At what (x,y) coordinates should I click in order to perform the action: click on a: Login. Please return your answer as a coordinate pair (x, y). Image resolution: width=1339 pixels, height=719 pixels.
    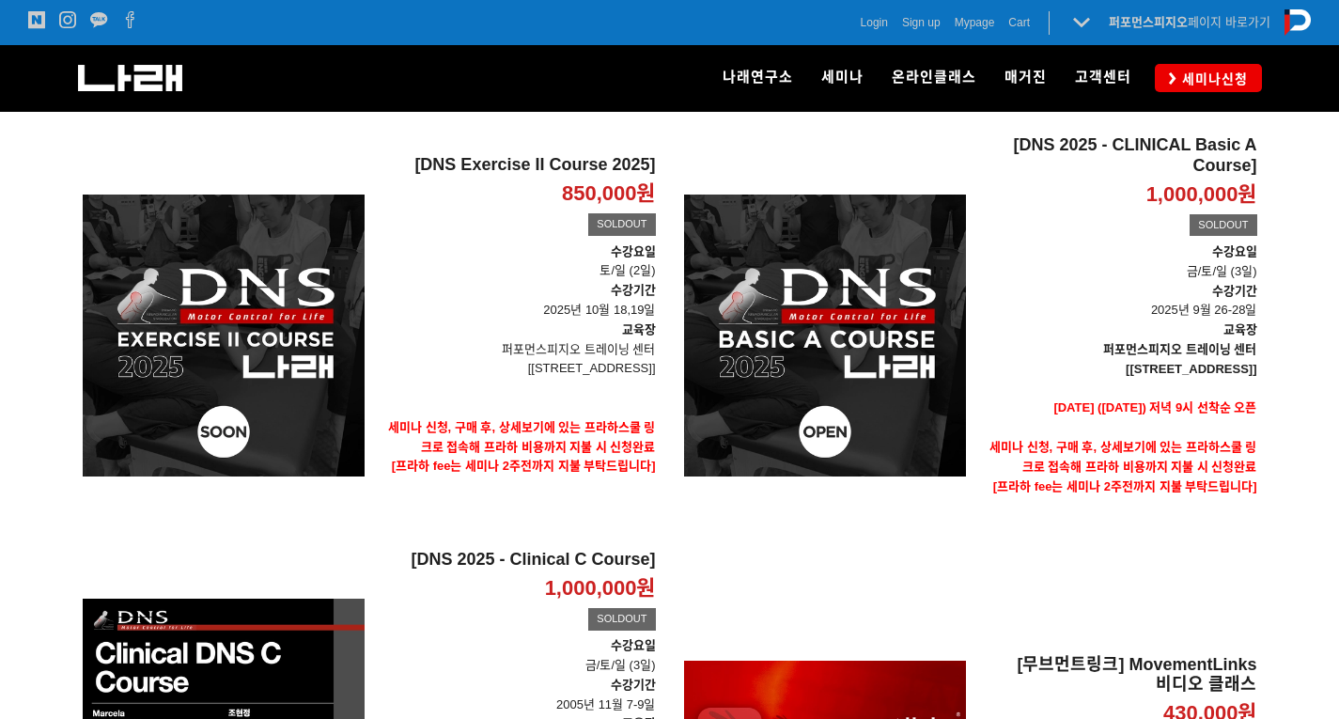
    Looking at the image, I should click on (874, 23).